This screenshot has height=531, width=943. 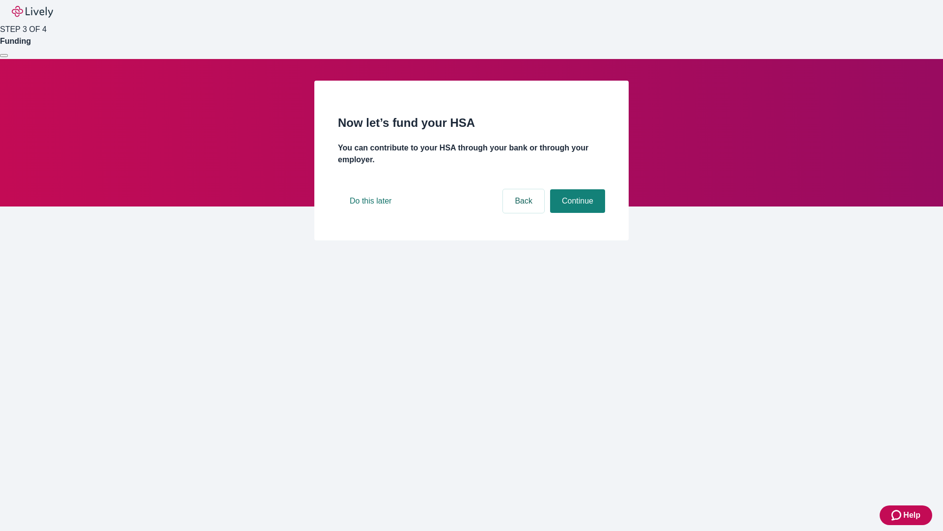 I want to click on span: Help, so click(x=912, y=515).